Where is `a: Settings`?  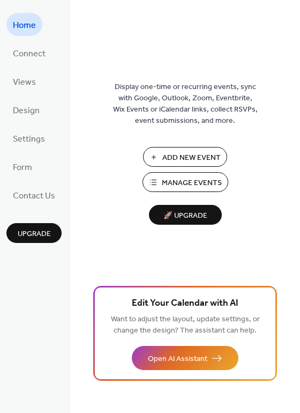
a: Settings is located at coordinates (29, 138).